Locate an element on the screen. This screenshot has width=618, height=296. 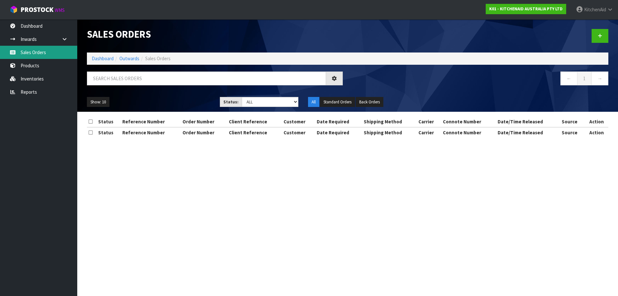
button: Back Orders is located at coordinates (370, 102).